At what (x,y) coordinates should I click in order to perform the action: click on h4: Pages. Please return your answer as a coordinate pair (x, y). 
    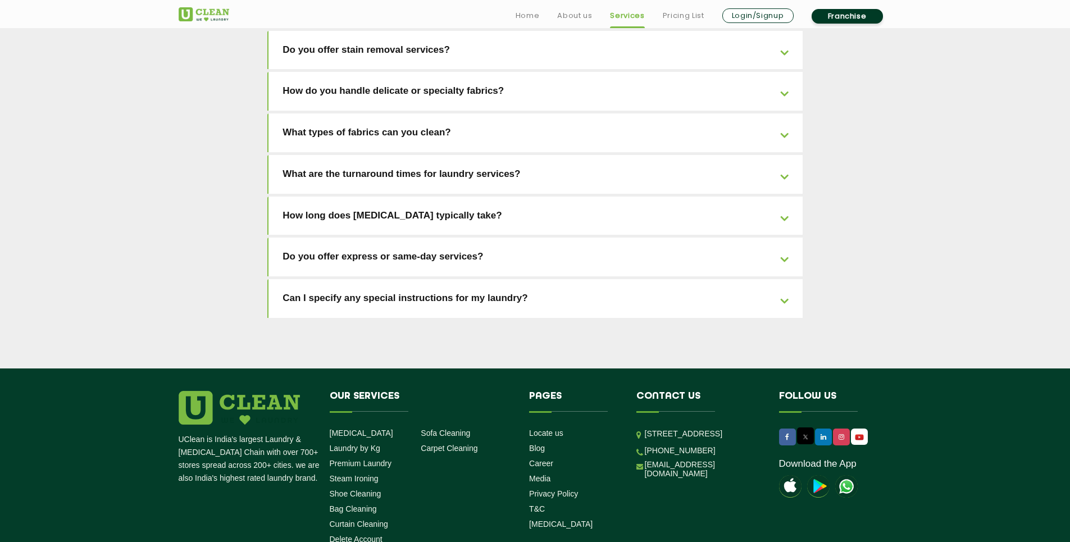
    Looking at the image, I should click on (574, 402).